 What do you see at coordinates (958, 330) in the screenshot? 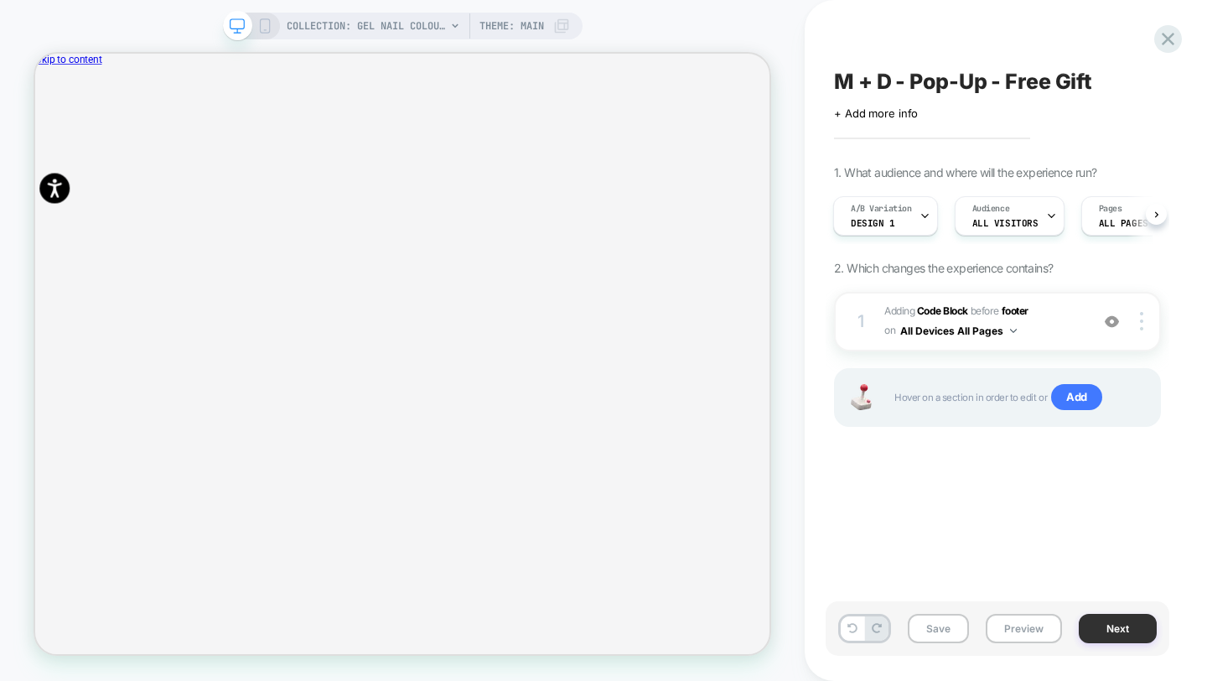
I see `button: All Devices All Pages` at bounding box center [958, 330].